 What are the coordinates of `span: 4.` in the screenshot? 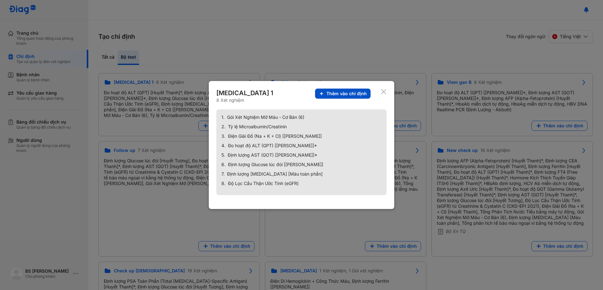 It's located at (223, 146).